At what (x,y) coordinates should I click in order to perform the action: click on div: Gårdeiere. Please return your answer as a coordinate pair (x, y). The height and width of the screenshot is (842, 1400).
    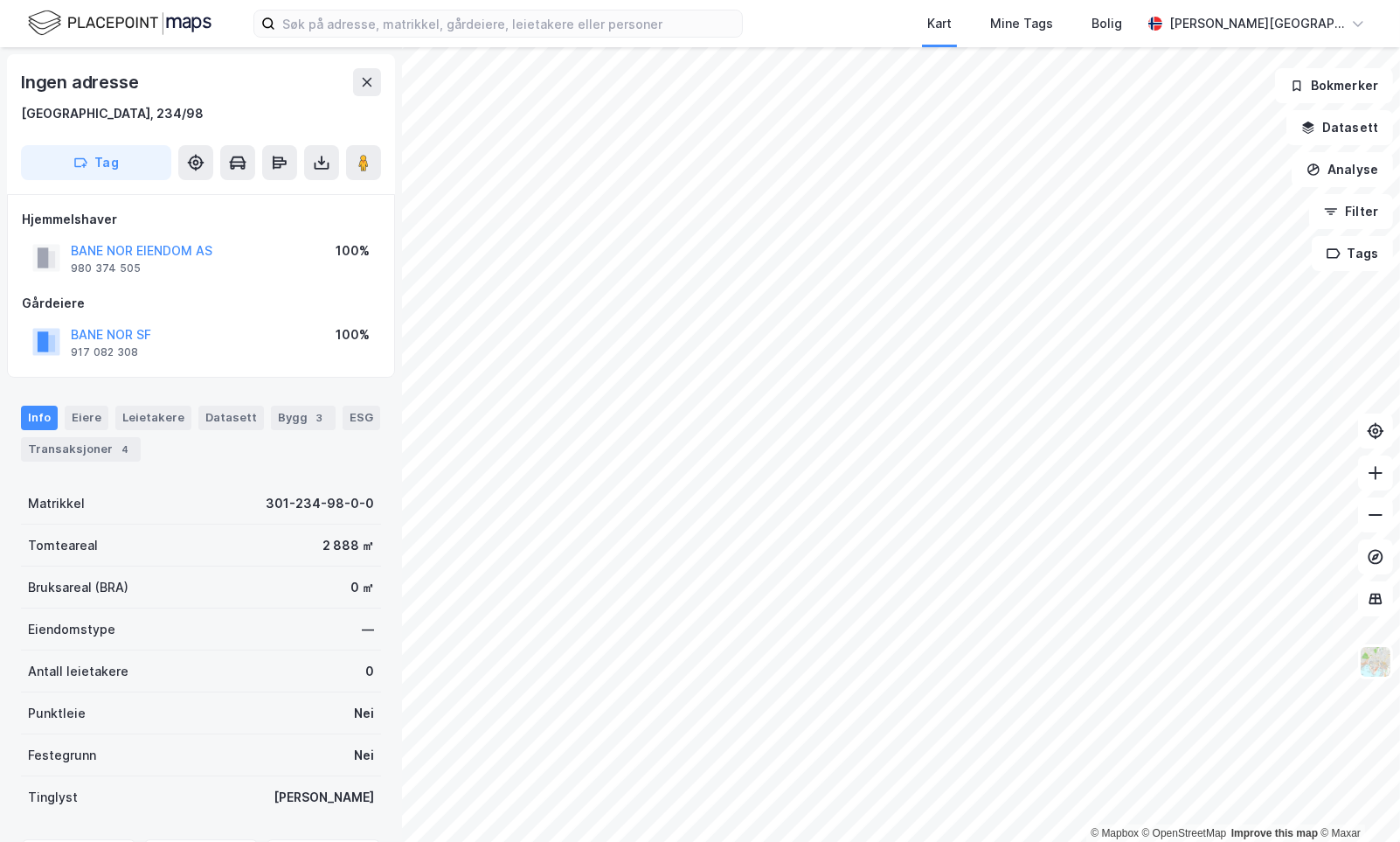
    Looking at the image, I should click on (201, 303).